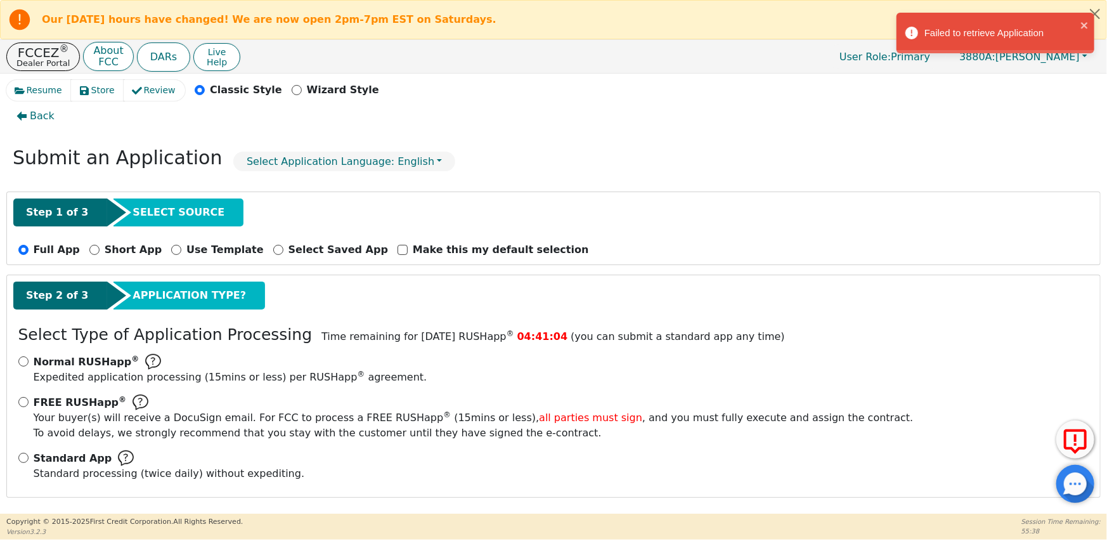  I want to click on button: LiveHelp, so click(217, 57).